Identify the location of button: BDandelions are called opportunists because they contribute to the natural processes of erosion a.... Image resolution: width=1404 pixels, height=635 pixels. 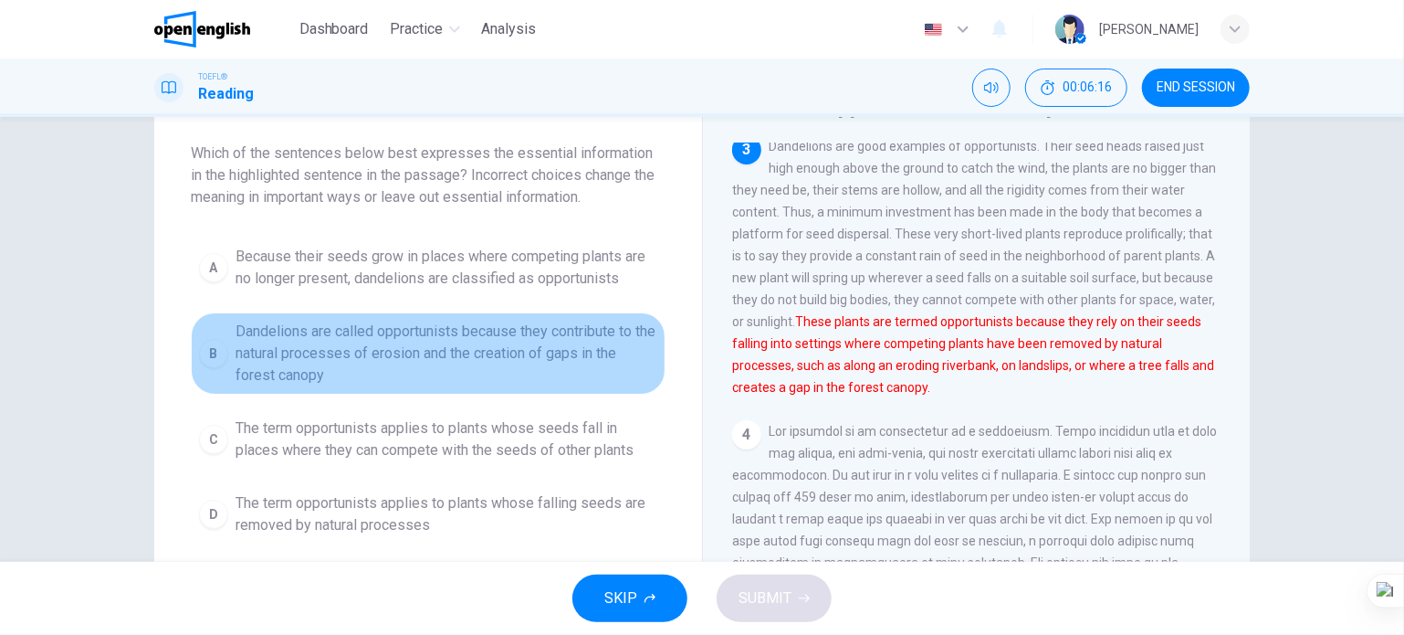
(428, 353).